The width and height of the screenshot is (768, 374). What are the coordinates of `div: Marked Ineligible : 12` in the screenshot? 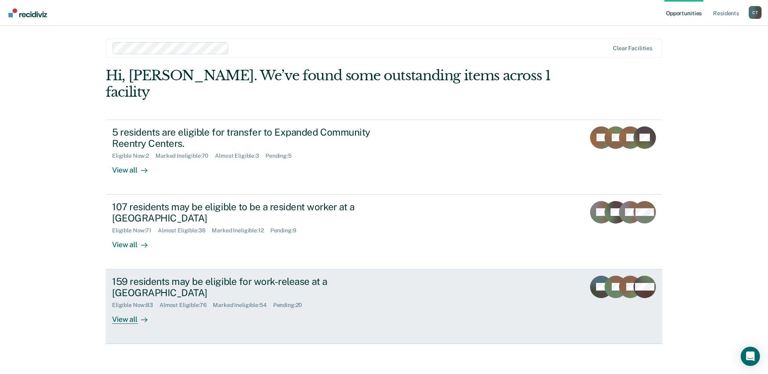 It's located at (240, 230).